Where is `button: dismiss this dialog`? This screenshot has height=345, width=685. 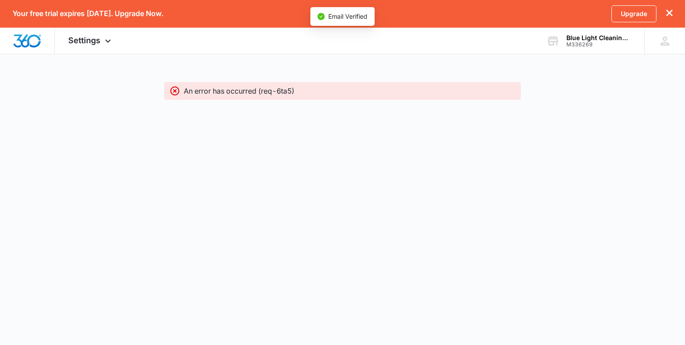
button: dismiss this dialog is located at coordinates (670, 13).